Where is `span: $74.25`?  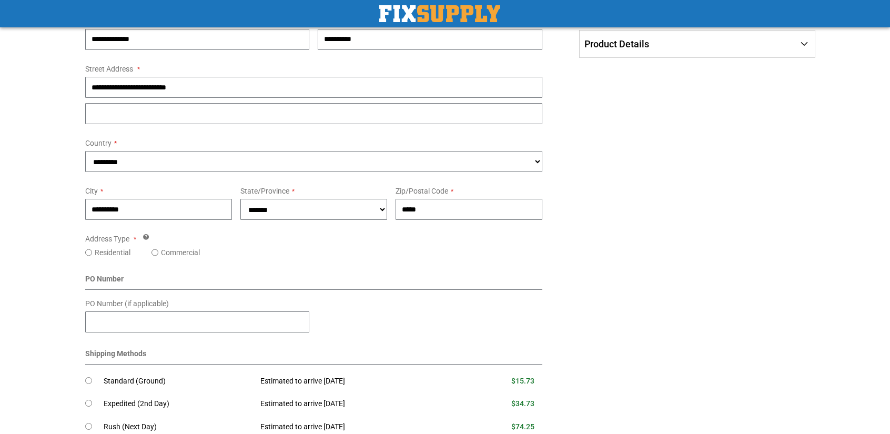 span: $74.25 is located at coordinates (523, 427).